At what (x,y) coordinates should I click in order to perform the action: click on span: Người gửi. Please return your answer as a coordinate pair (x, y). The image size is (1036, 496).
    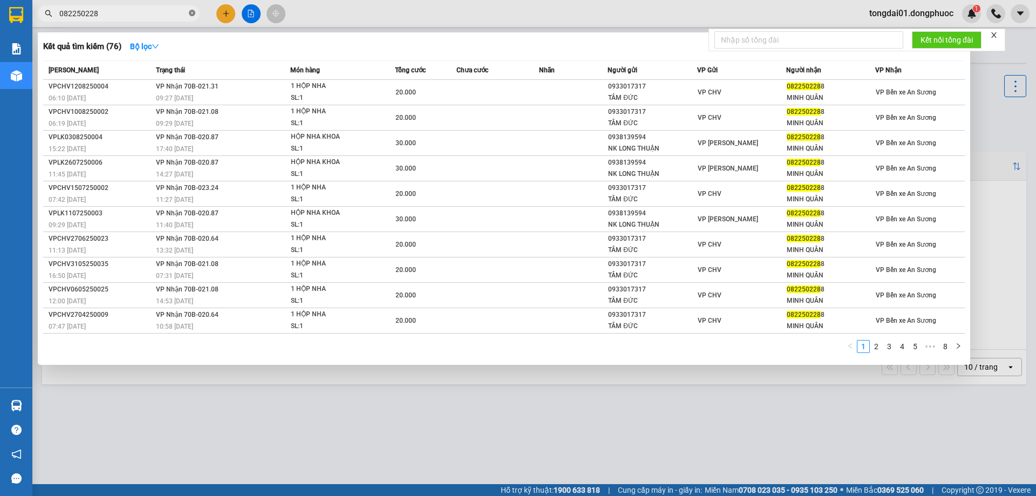
    Looking at the image, I should click on (622, 70).